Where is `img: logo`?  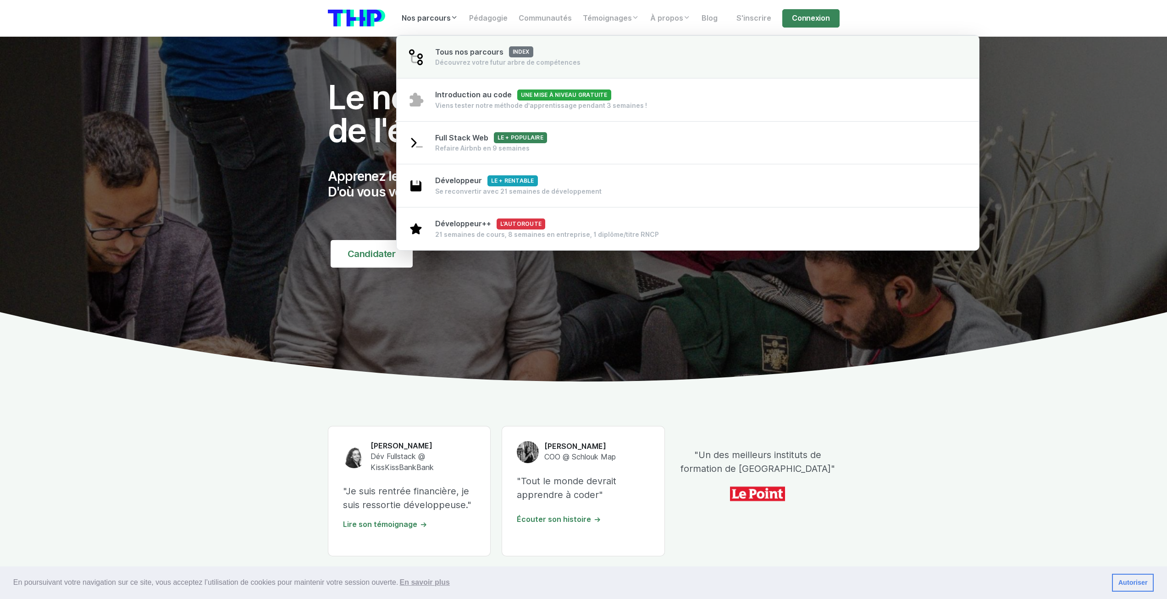 img: logo is located at coordinates (356, 18).